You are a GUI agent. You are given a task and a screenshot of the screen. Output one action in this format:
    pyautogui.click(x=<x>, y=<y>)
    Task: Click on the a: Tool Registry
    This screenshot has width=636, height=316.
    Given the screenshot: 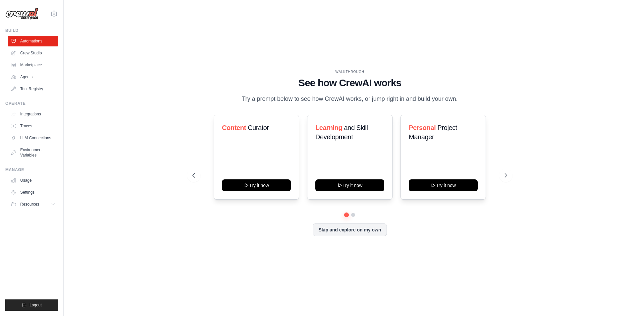 What is the action you would take?
    pyautogui.click(x=33, y=89)
    